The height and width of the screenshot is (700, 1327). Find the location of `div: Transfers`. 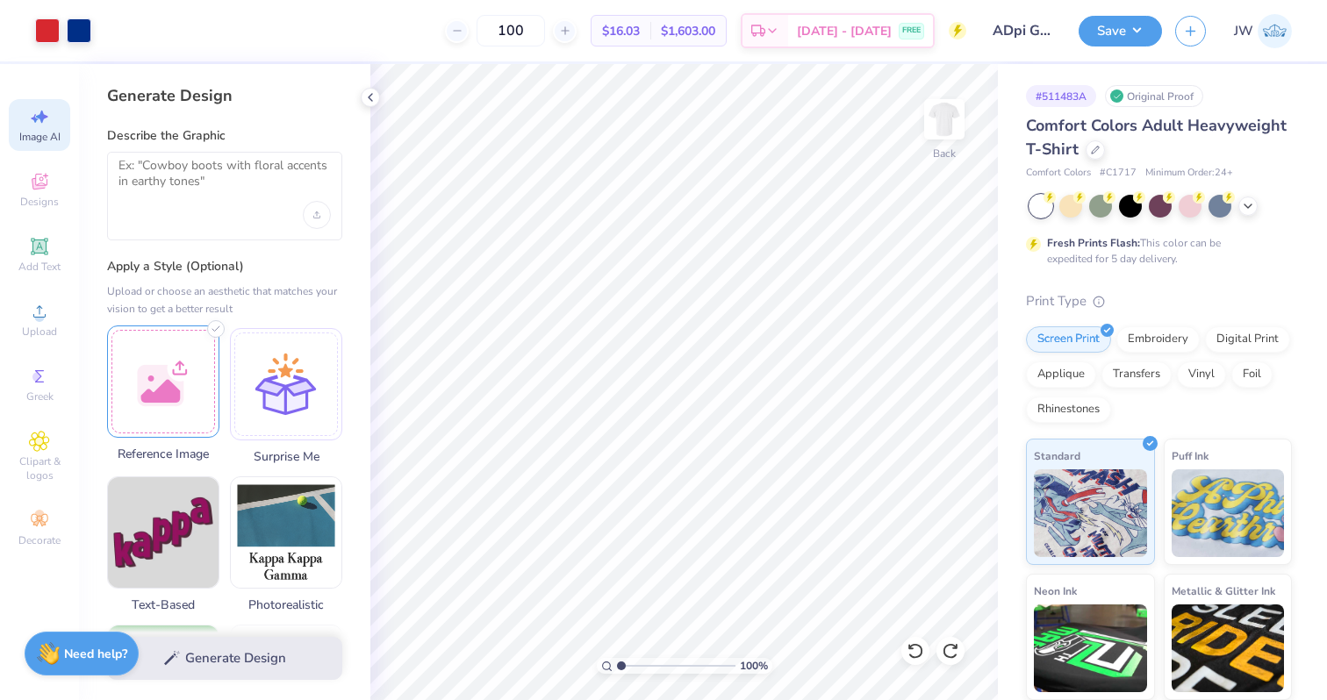

div: Transfers is located at coordinates (1136, 375).